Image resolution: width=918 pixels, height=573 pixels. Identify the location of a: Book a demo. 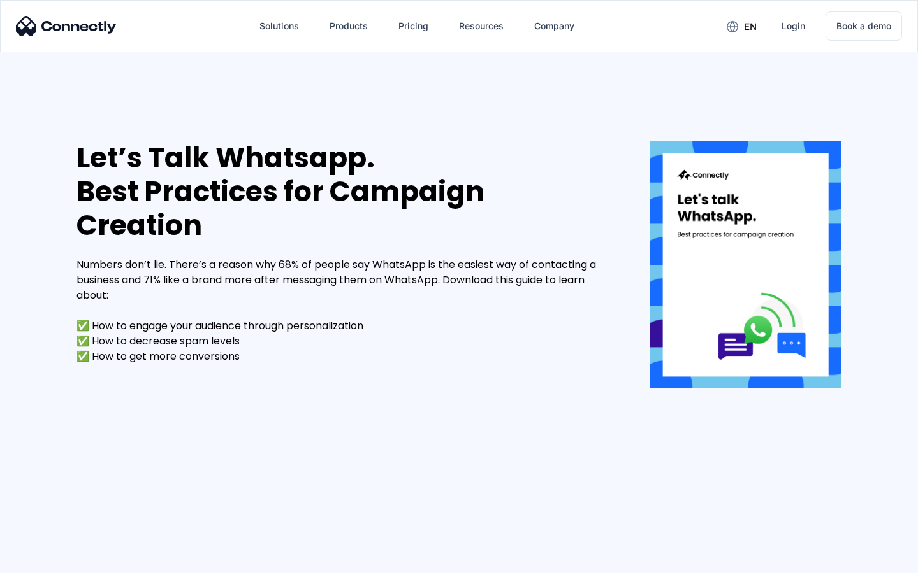
(863, 26).